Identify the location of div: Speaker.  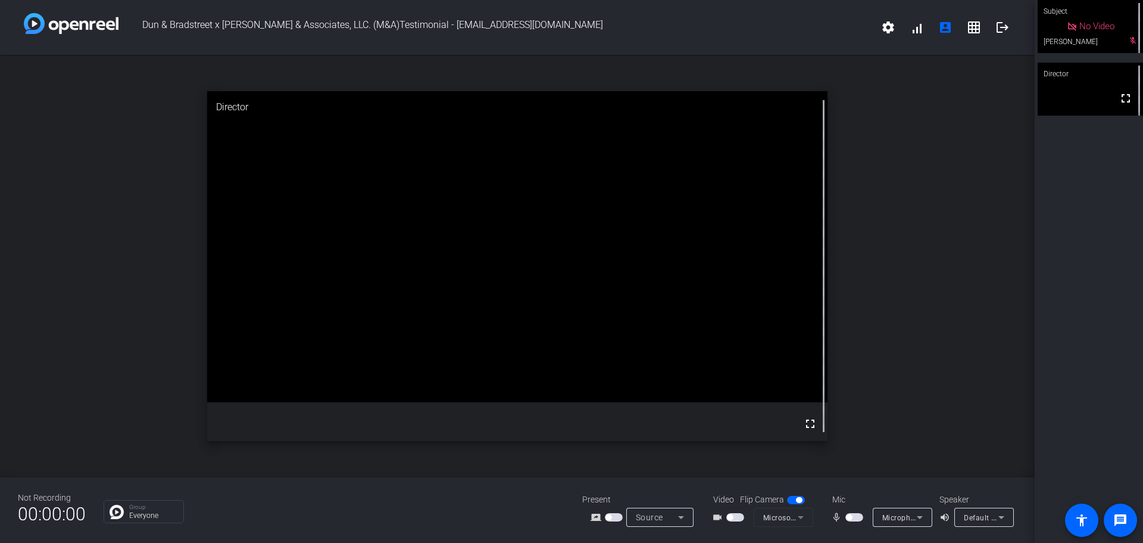
(975, 499).